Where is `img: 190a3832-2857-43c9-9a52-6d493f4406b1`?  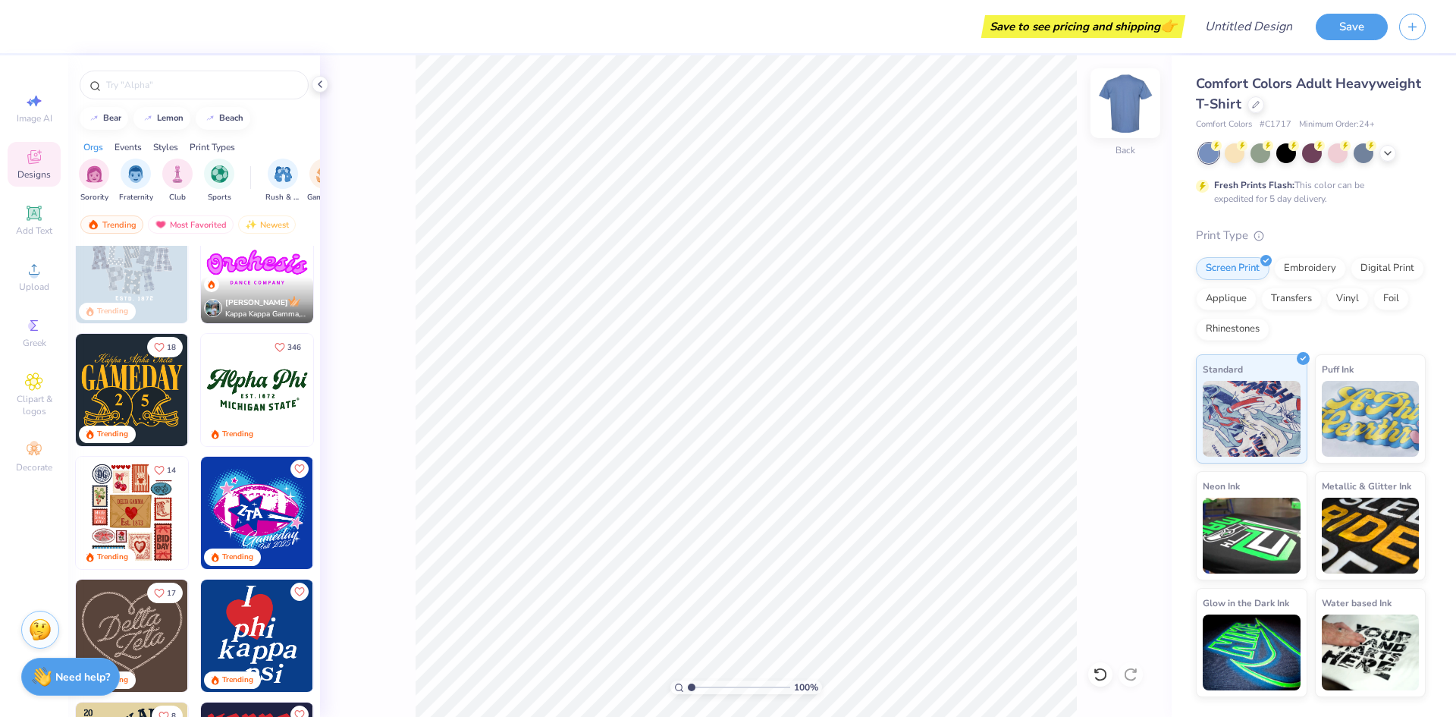
img: 190a3832-2857-43c9-9a52-6d493f4406b1 is located at coordinates (369, 267).